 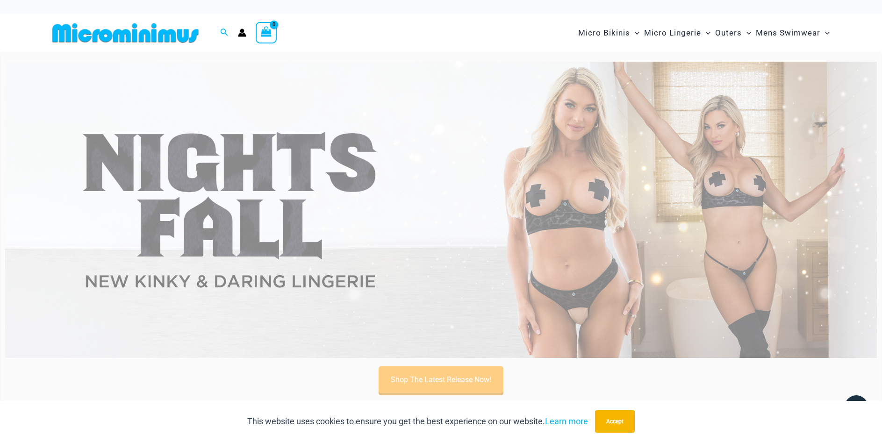 I want to click on a: Learn more, so click(x=567, y=421).